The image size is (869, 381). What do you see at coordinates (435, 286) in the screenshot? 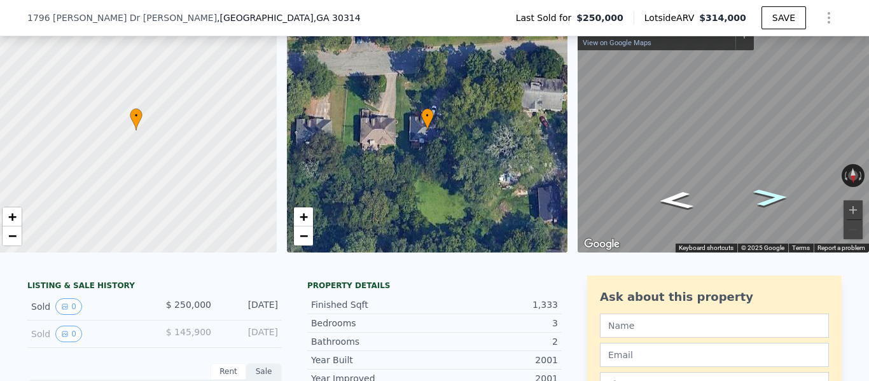
I see `div: Property details` at bounding box center [435, 286].